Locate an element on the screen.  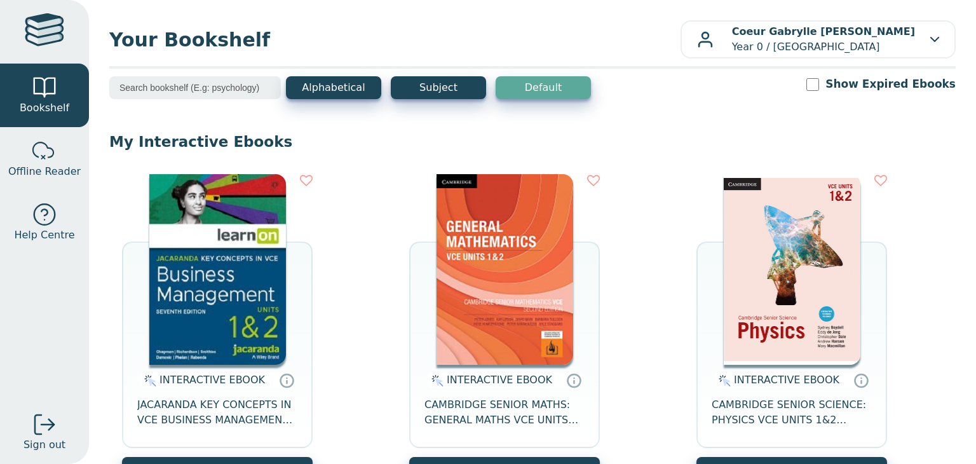
span: Help Centre is located at coordinates (44, 235).